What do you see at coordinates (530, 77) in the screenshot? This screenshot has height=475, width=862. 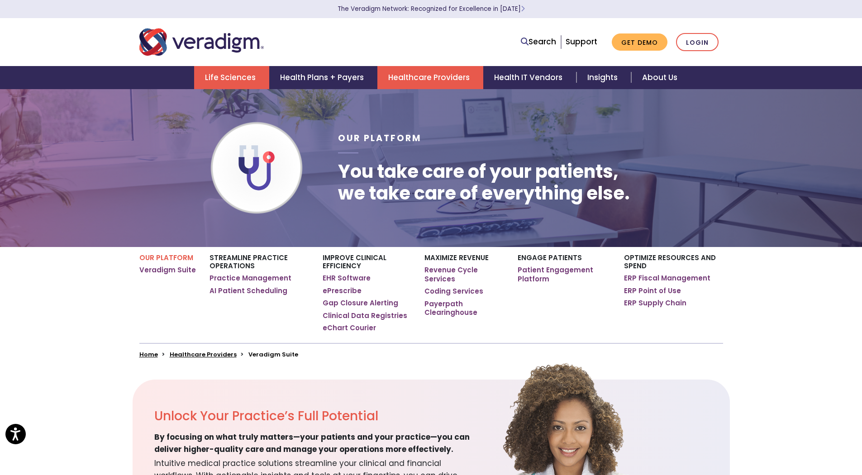 I see `a: Health IT Vendors` at bounding box center [530, 77].